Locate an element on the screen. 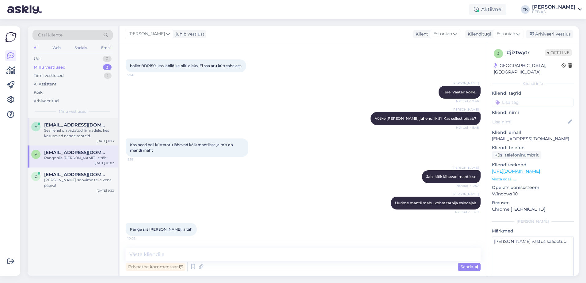  div: TK is located at coordinates (525, 9).